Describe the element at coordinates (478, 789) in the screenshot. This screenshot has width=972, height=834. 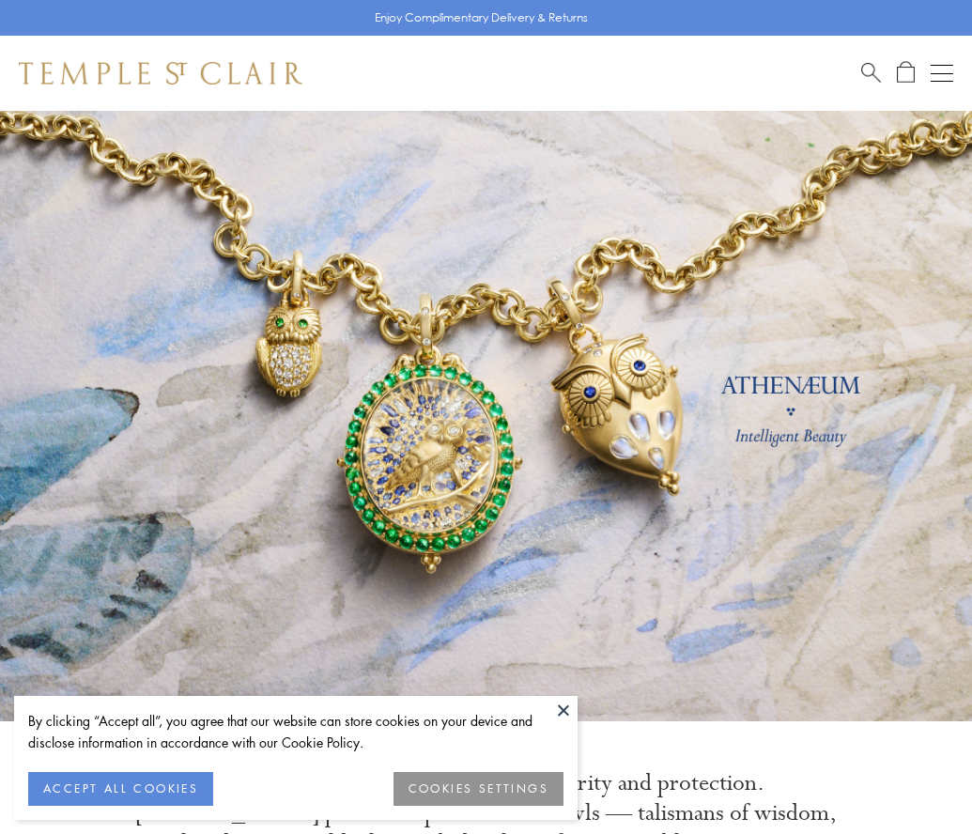
I see `button: COOKIES SETTINGS` at that location.